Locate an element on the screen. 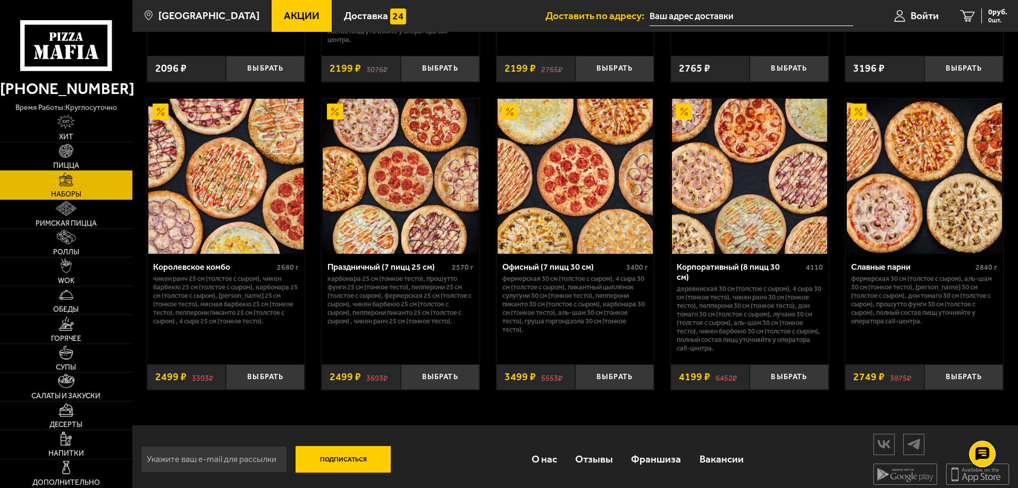 The height and width of the screenshot is (488, 1018). a: АкционныйСлавные парни is located at coordinates (924, 176).